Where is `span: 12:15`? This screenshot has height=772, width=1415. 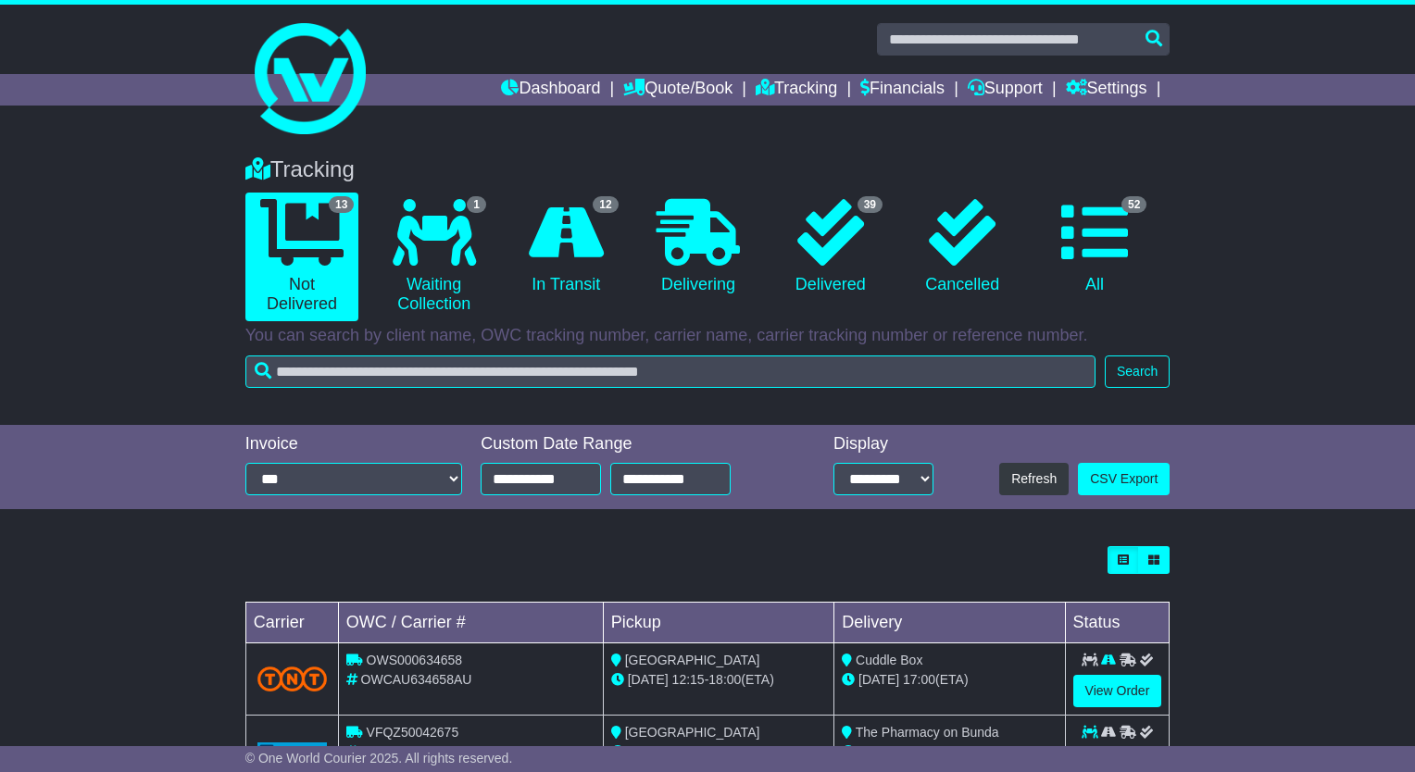 span: 12:15 is located at coordinates (688, 680).